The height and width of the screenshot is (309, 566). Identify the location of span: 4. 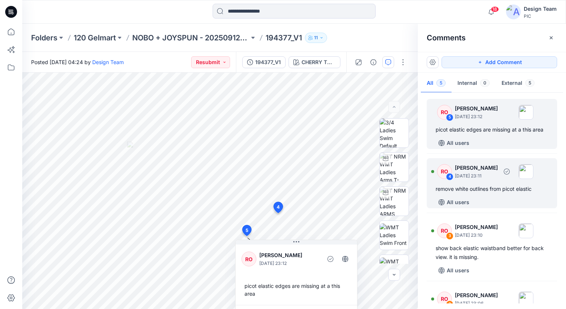
(278, 207).